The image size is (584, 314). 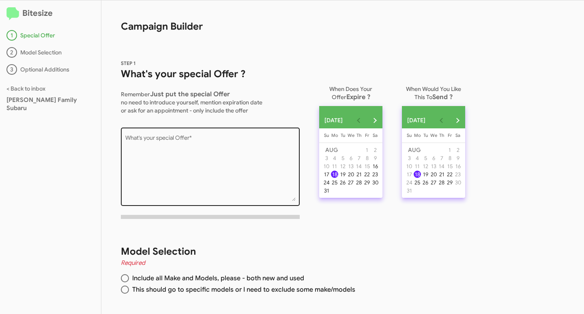 What do you see at coordinates (128, 63) in the screenshot?
I see `span: STEP 1` at bounding box center [128, 63].